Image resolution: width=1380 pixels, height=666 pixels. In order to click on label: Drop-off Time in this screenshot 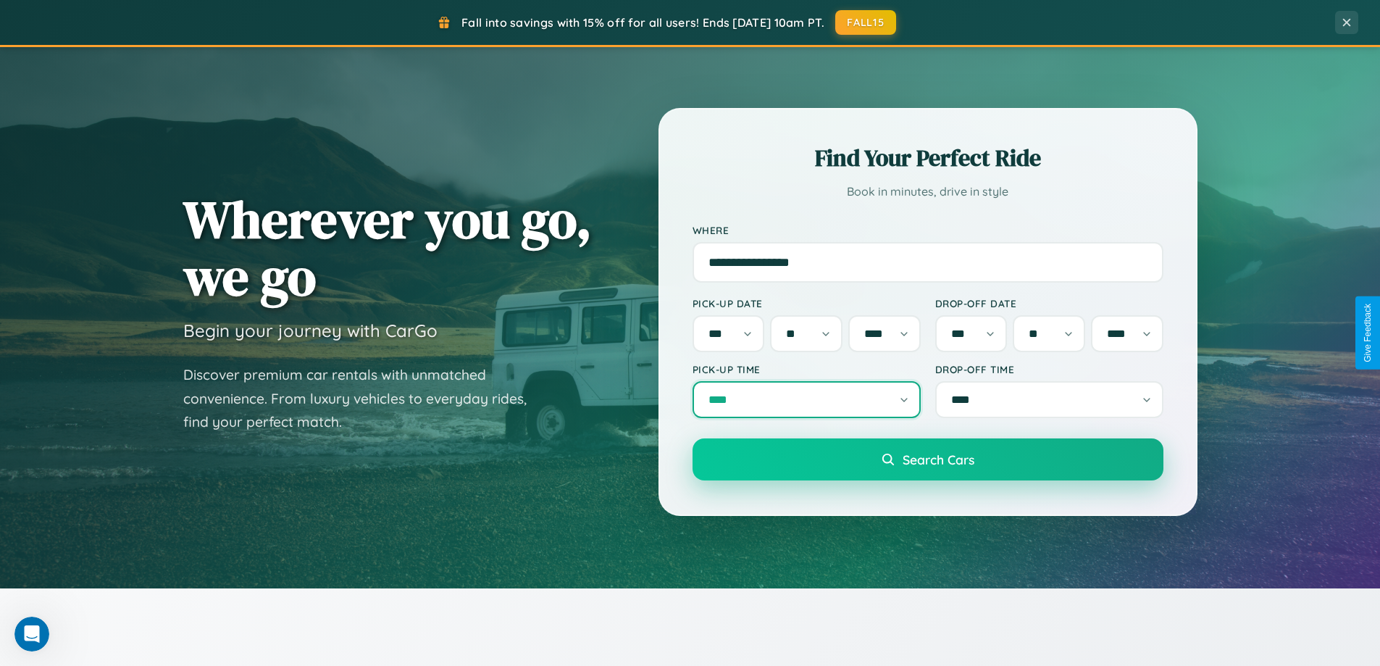, I will do `click(1049, 369)`.